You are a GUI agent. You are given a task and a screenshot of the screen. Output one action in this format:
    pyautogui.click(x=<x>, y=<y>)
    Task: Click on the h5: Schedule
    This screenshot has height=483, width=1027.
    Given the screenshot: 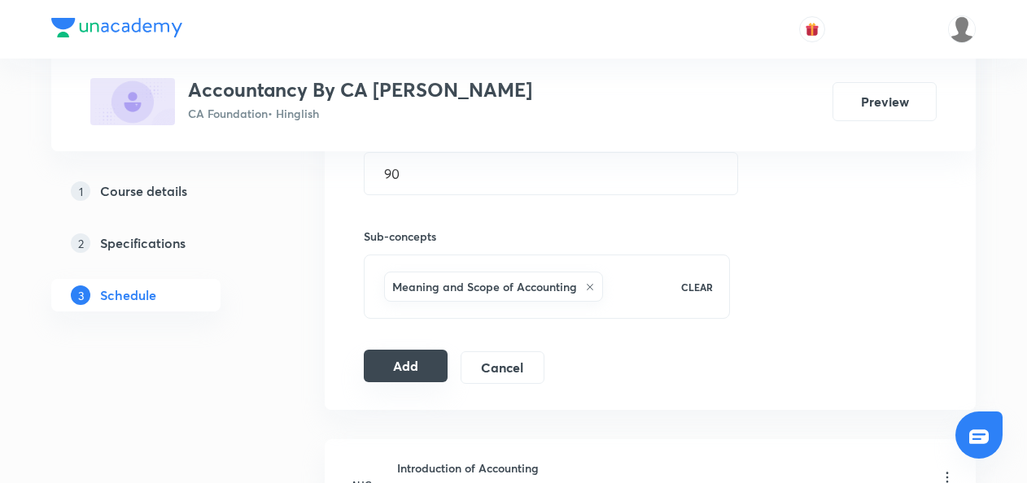 What is the action you would take?
    pyautogui.click(x=128, y=295)
    